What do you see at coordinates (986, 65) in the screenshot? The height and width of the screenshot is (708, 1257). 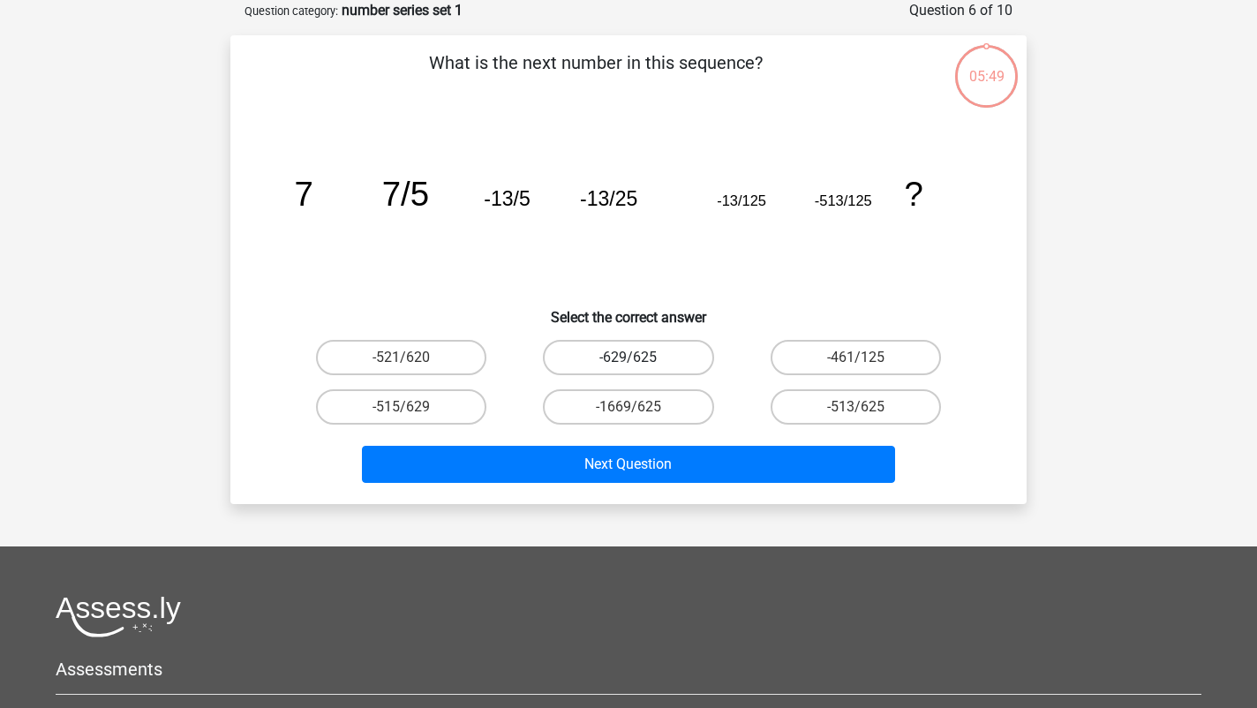 I see `div: 05:49` at bounding box center [986, 65].